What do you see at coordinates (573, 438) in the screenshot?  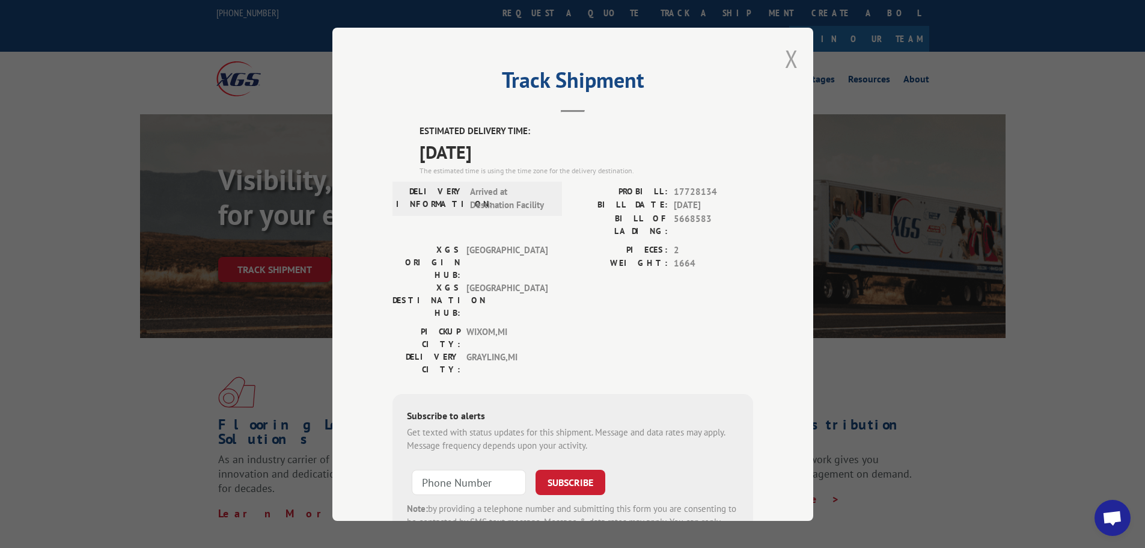 I see `div: Get texted with status updates for this shipment. Message and data rates may apply. Message frequ...` at bounding box center [573, 438].